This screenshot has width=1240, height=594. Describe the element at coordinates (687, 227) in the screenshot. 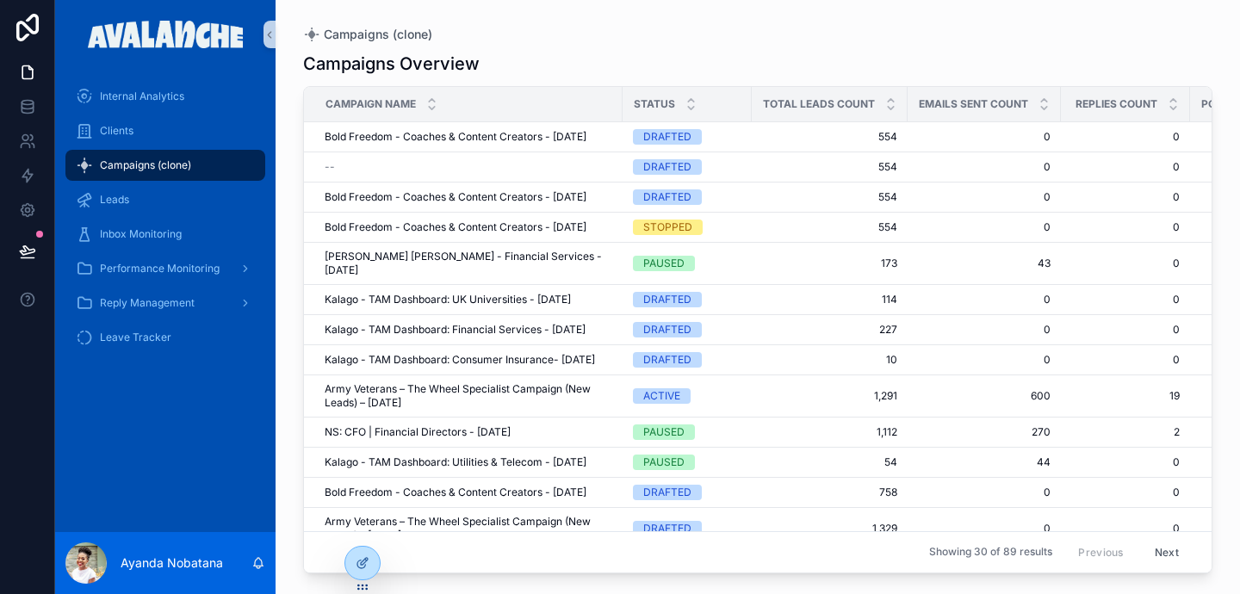

I see `a: STOPPED` at that location.